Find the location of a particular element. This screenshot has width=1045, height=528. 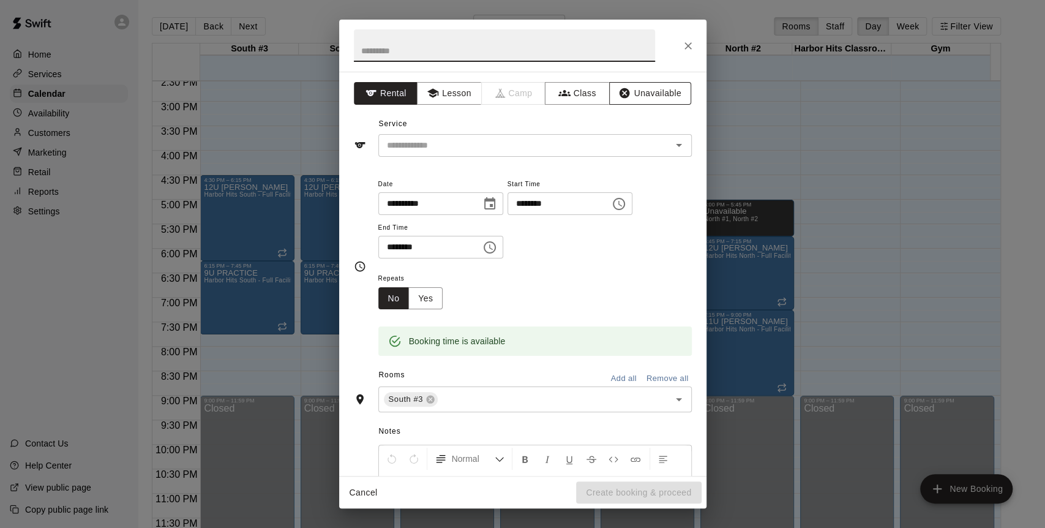

button: Left Align is located at coordinates (663, 459).